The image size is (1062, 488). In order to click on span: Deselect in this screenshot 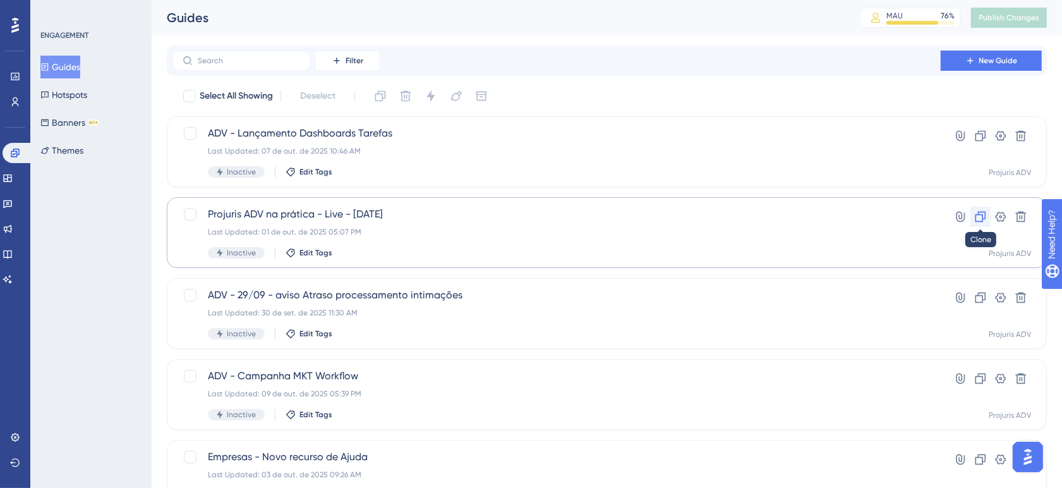, I will do `click(318, 96)`.